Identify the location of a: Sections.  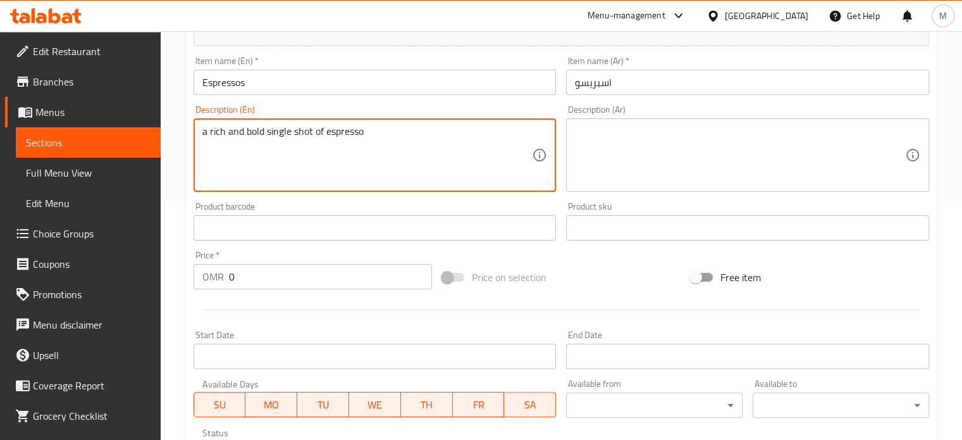
(88, 142).